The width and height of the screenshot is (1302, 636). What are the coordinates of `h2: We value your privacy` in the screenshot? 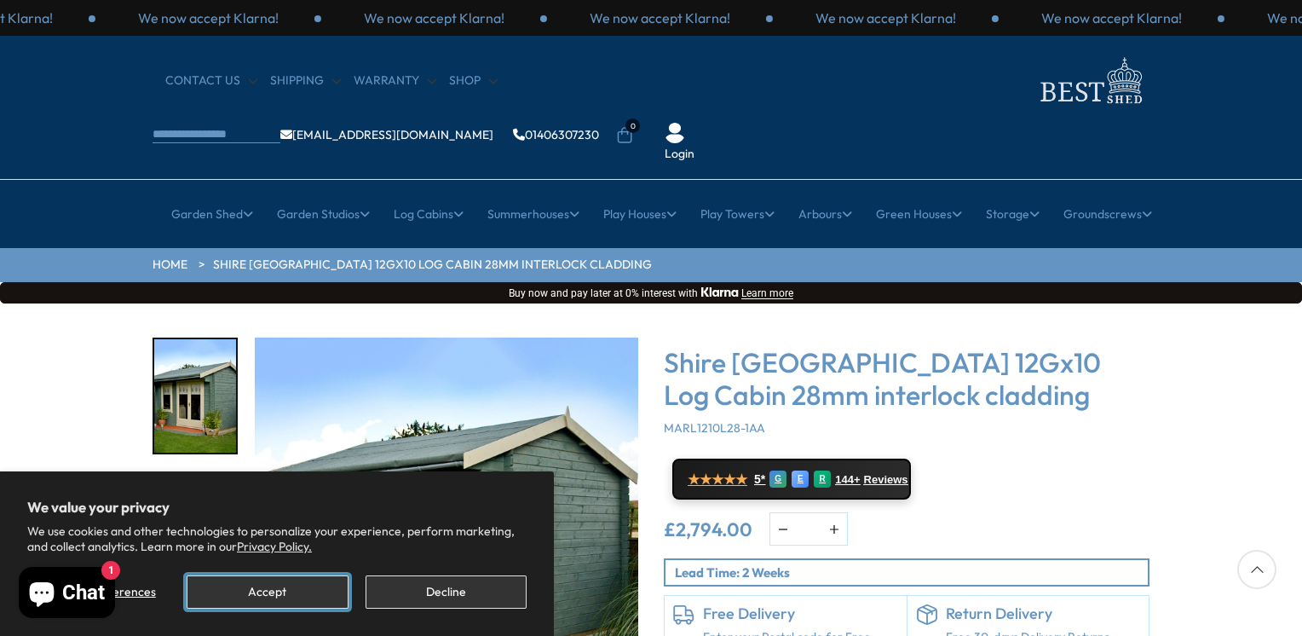 It's located at (277, 507).